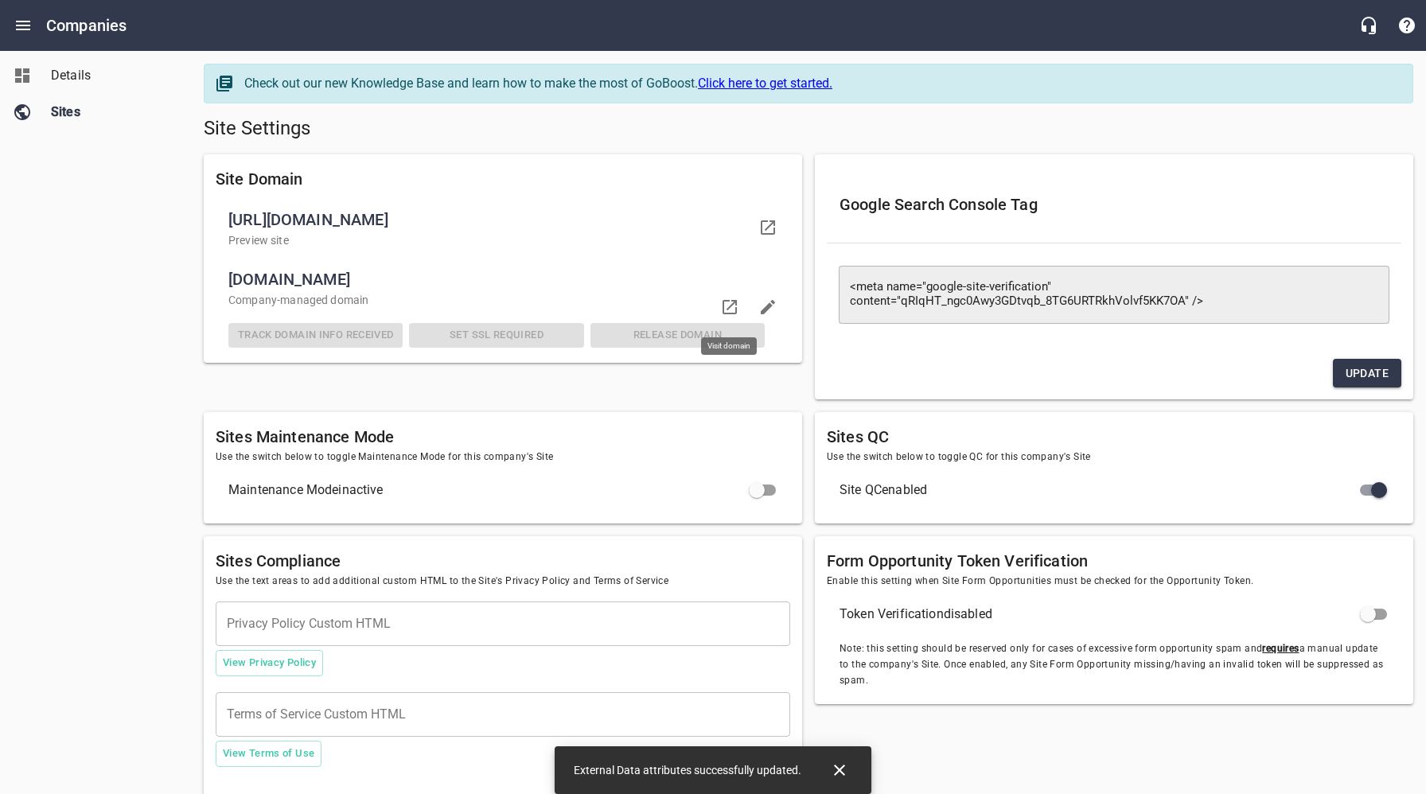 The width and height of the screenshot is (1426, 794). I want to click on button: View Privacy Policy, so click(269, 663).